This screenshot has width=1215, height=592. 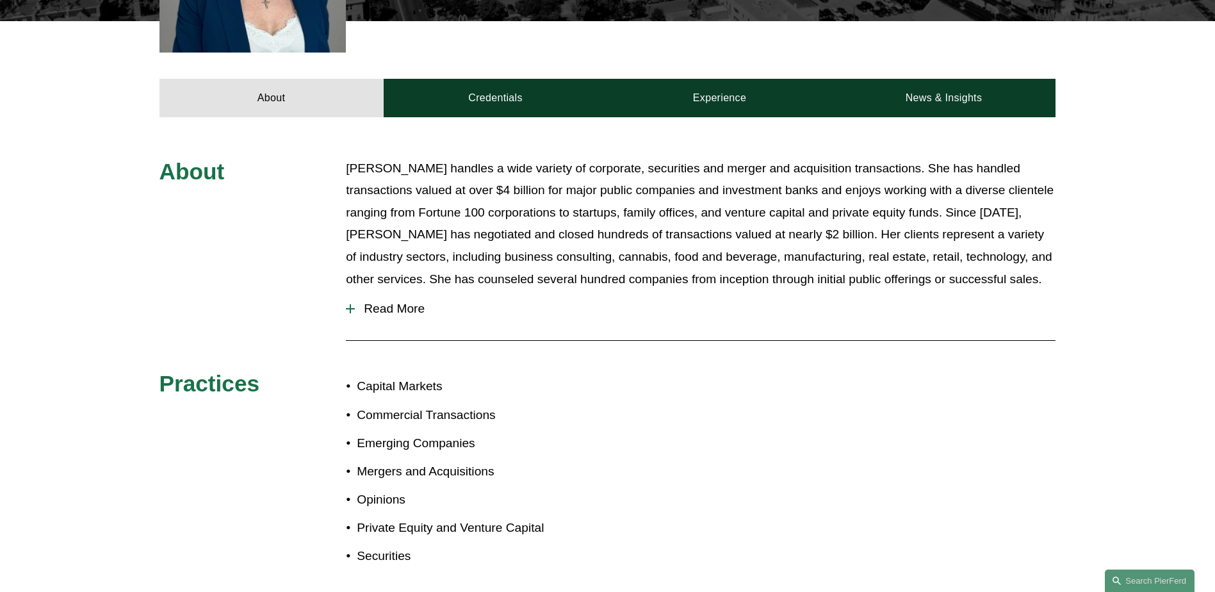 What do you see at coordinates (482, 500) in the screenshot?
I see `p: Opinions` at bounding box center [482, 500].